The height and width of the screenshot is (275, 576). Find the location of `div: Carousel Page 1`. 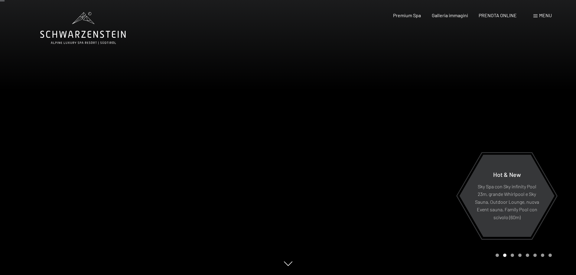

div: Carousel Page 1 is located at coordinates (497, 255).